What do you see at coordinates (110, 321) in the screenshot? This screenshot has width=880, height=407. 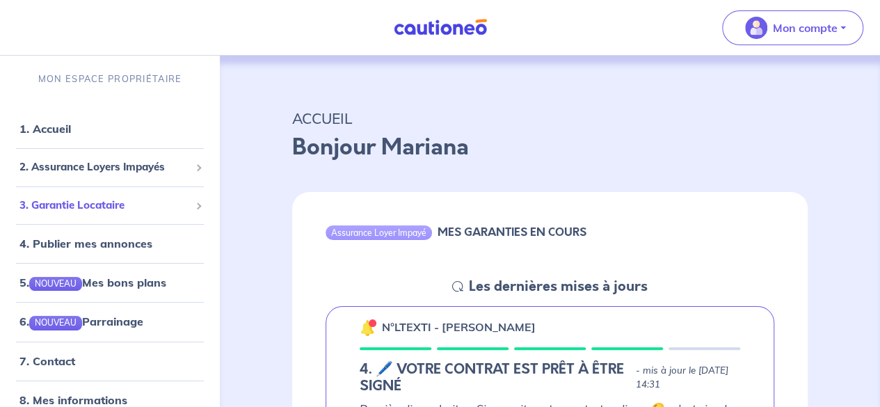 I see `div: 6.NOUVEAUParrainage` at bounding box center [110, 321].